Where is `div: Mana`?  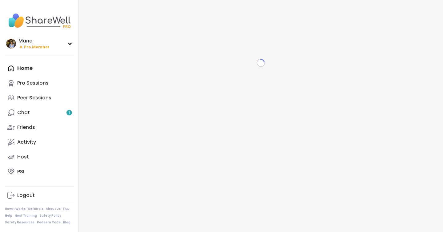
div: Mana is located at coordinates (34, 41).